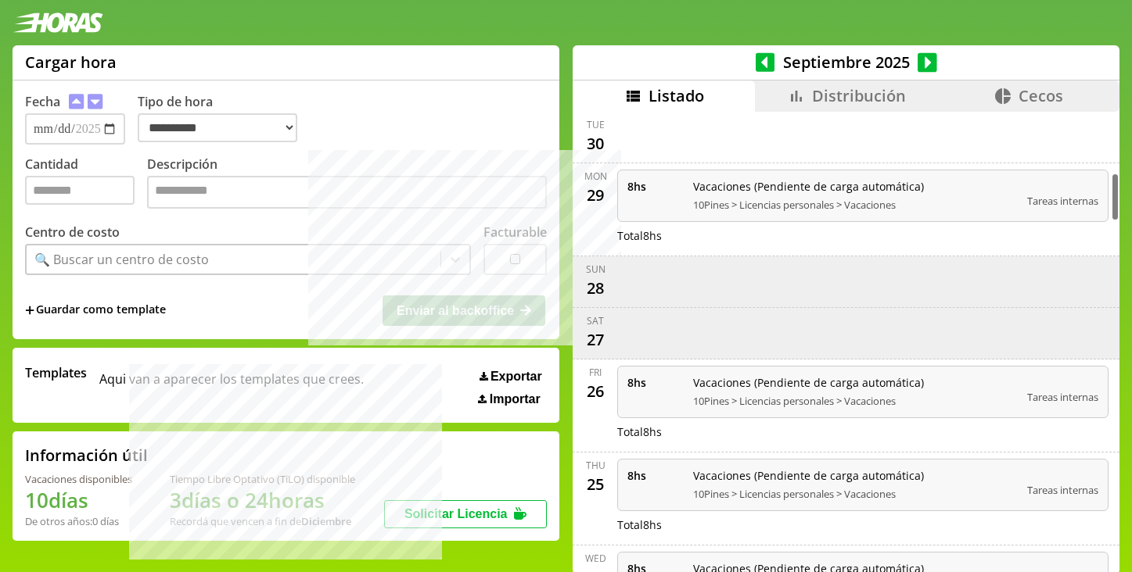  I want to click on div: Vacaciones disponibles, so click(78, 479).